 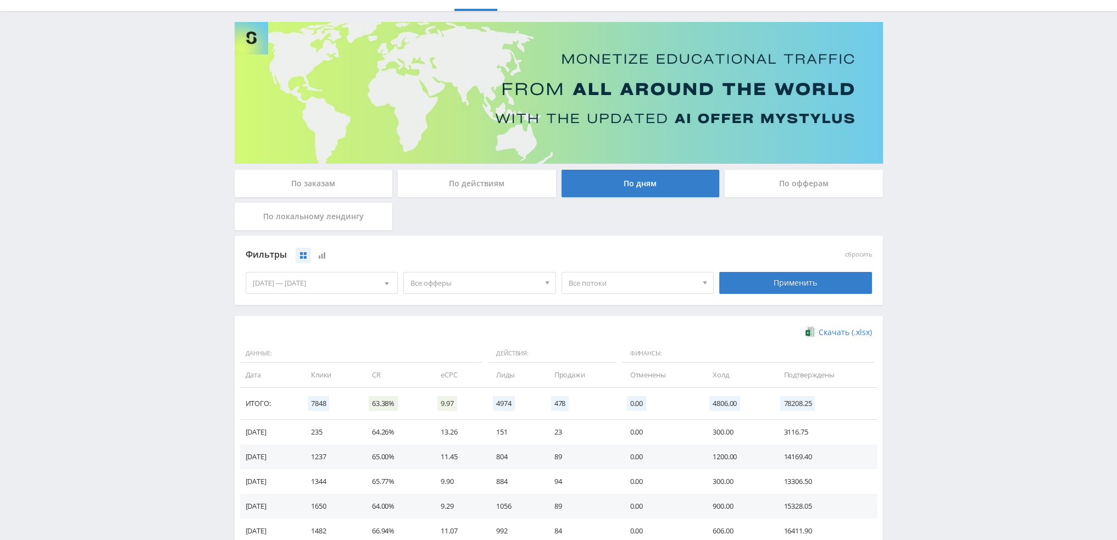 What do you see at coordinates (737, 457) in the screenshot?
I see `td: 1200.00` at bounding box center [737, 457].